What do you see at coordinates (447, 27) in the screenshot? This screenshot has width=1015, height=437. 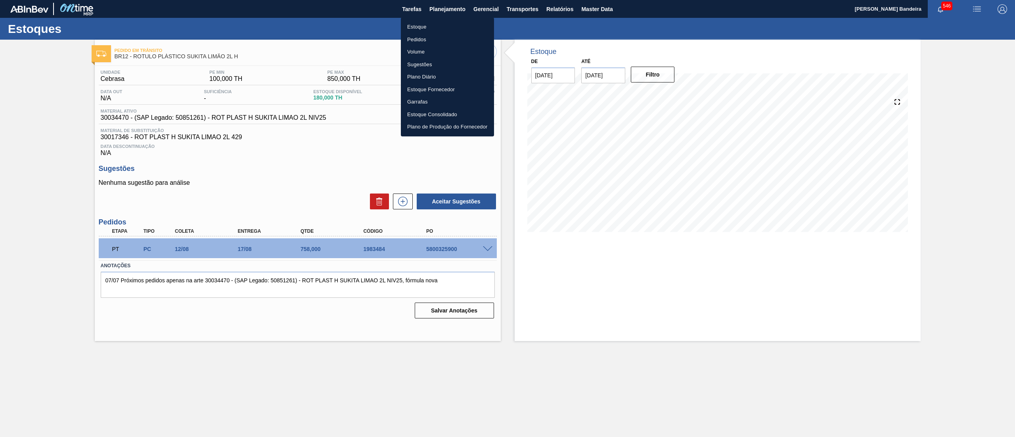 I see `li: Estoque` at bounding box center [447, 27].